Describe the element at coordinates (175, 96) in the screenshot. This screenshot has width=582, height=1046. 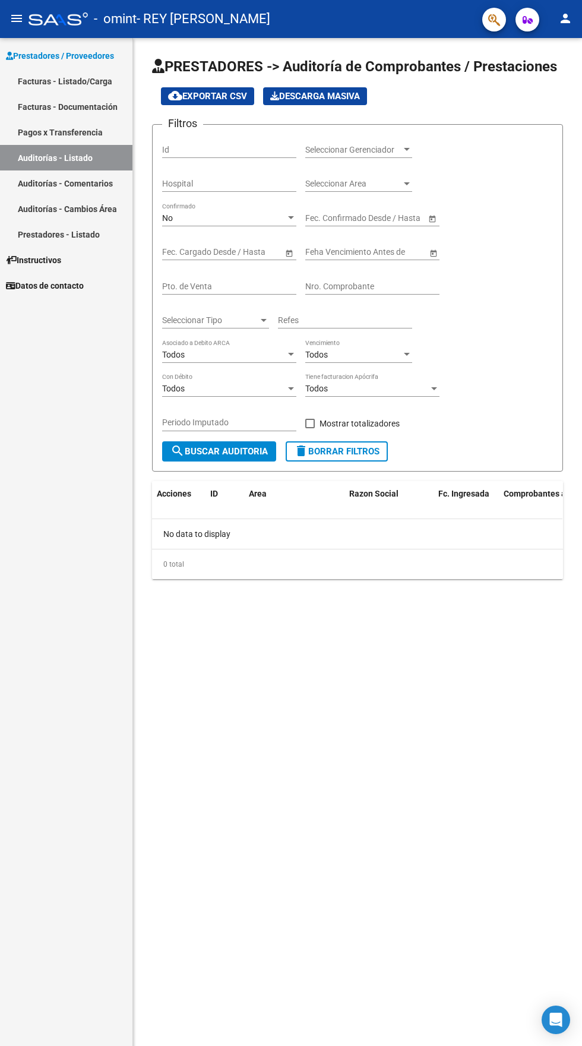
I see `mat-icon: cloud_download` at that location.